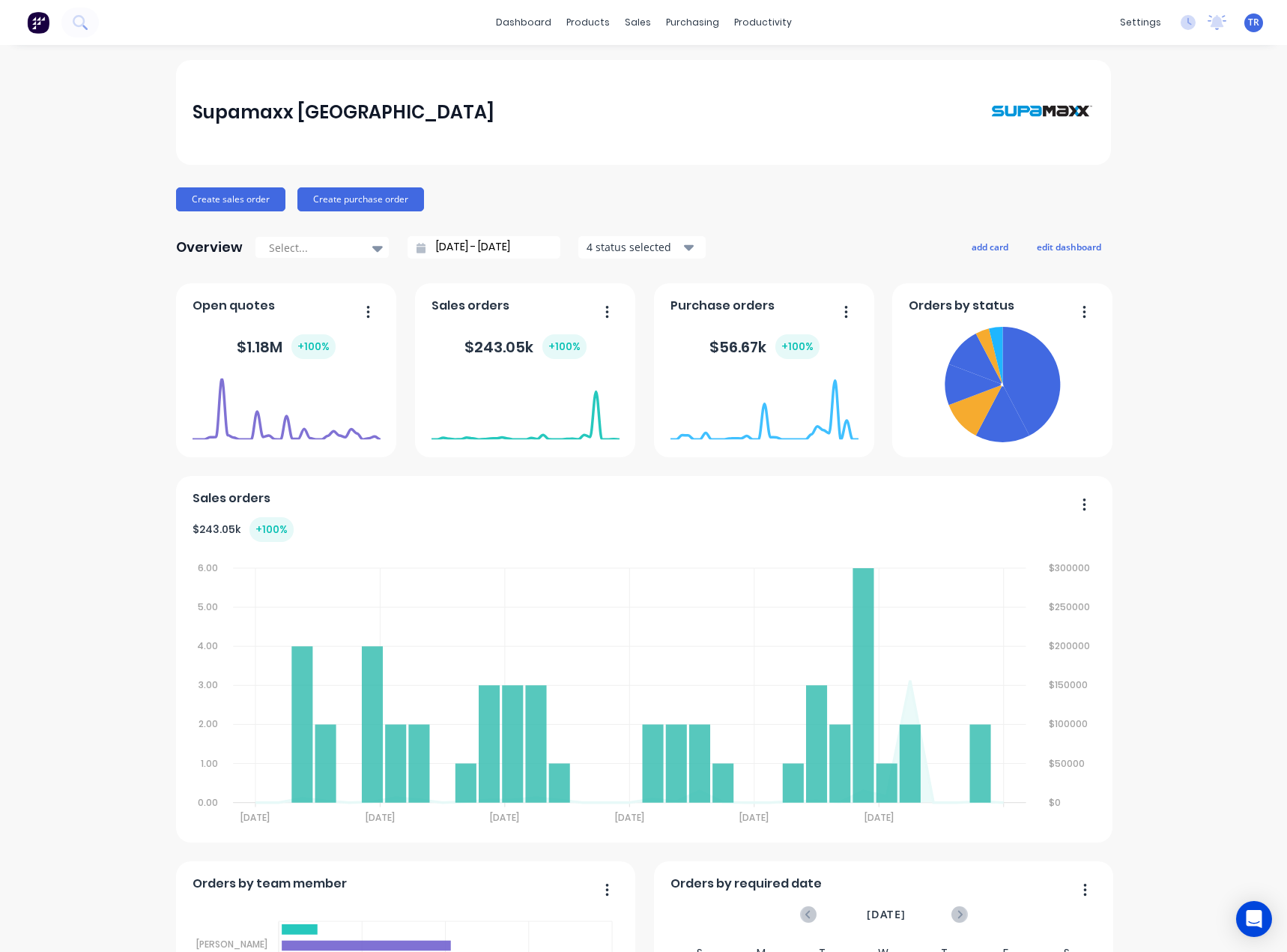 Image resolution: width=1287 pixels, height=952 pixels. I want to click on a: dashboard, so click(524, 23).